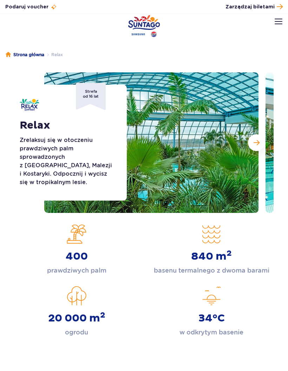  What do you see at coordinates (211, 318) in the screenshot?
I see `strong: 34°C` at bounding box center [211, 318].